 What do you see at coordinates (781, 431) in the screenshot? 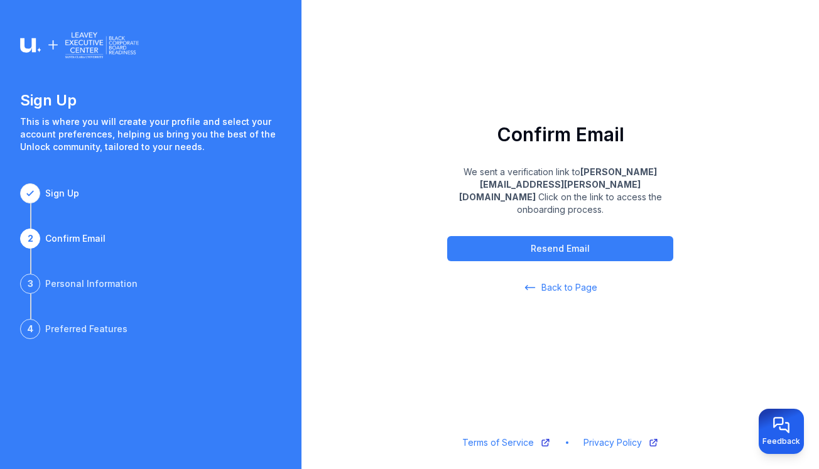
I see `button: Provide feedback` at bounding box center [781, 431].